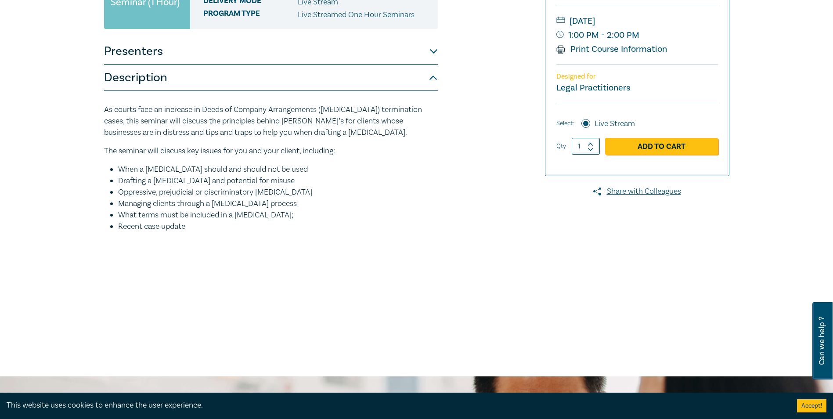 The height and width of the screenshot is (419, 833). What do you see at coordinates (278, 227) in the screenshot?
I see `li: Recent case update` at bounding box center [278, 227].